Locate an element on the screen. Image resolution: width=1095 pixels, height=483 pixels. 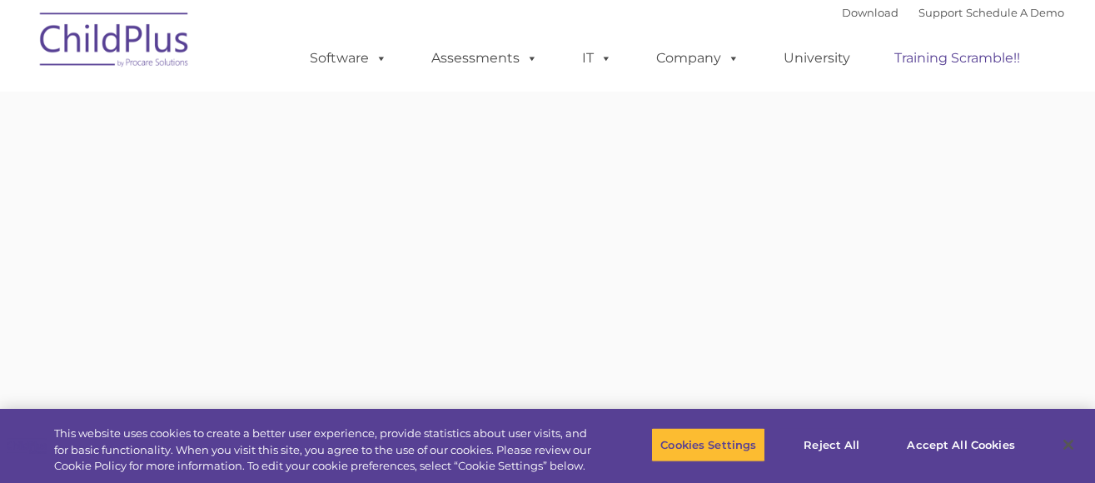
a: Schedule A Demo is located at coordinates (1015, 12).